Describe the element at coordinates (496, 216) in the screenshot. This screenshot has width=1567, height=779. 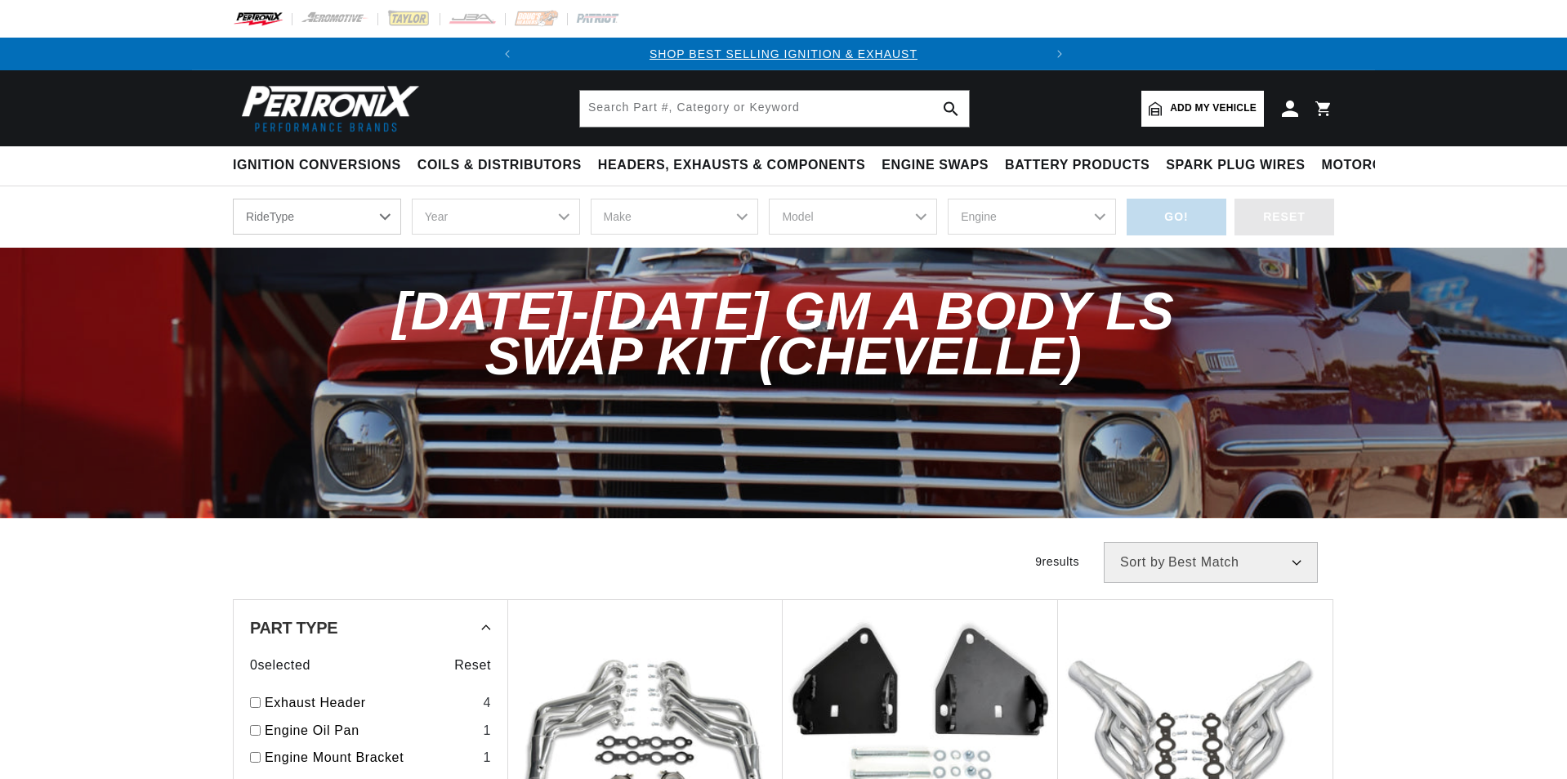
I see `select: Year` at that location.